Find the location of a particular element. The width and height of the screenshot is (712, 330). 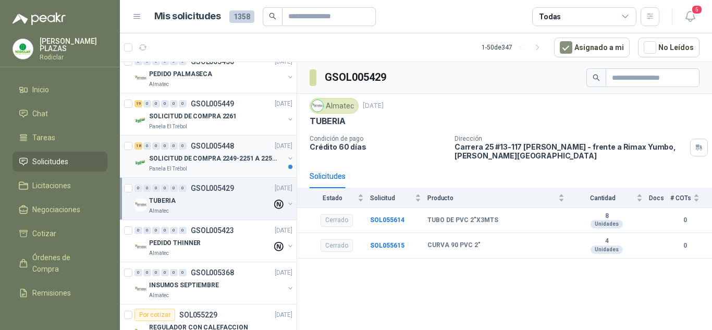

span: Solicitudes is located at coordinates (50, 162).